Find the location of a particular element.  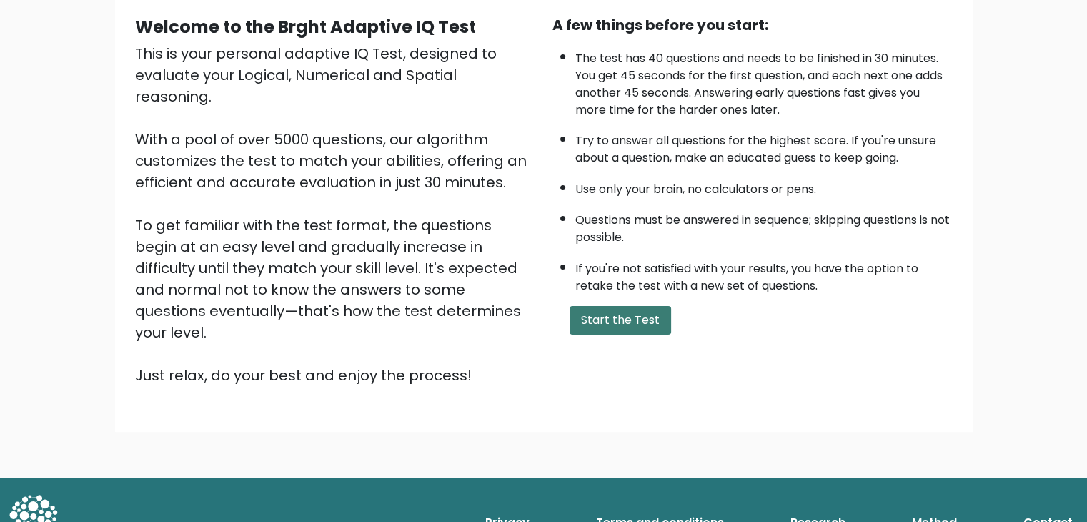

li: If you're not satisfied with your results, you have the option to retake the test with a new set ... is located at coordinates (764, 274).